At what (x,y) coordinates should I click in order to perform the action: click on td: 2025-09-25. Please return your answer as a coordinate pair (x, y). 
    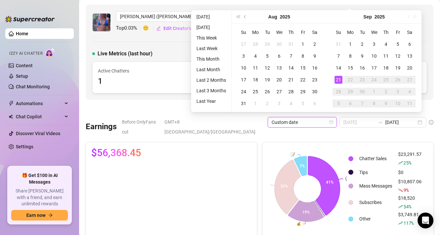
    Looking at the image, I should click on (386, 80).